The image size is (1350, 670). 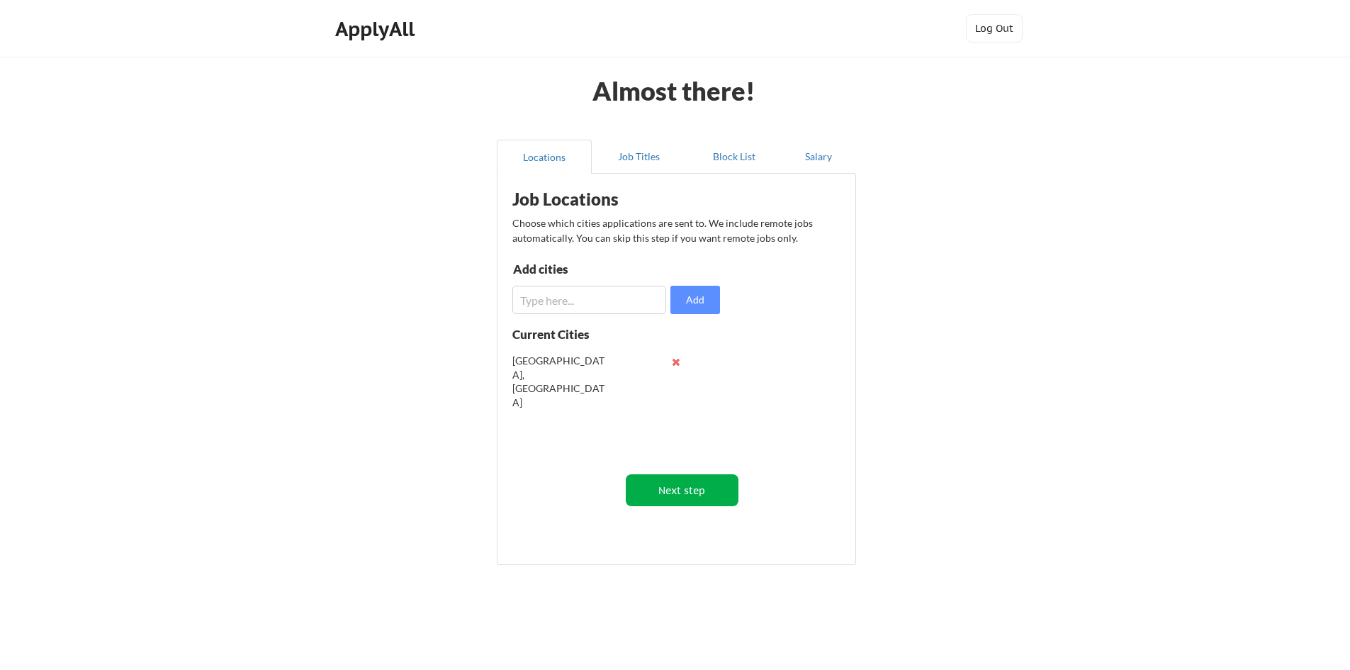 I want to click on input: Type here..., so click(x=589, y=300).